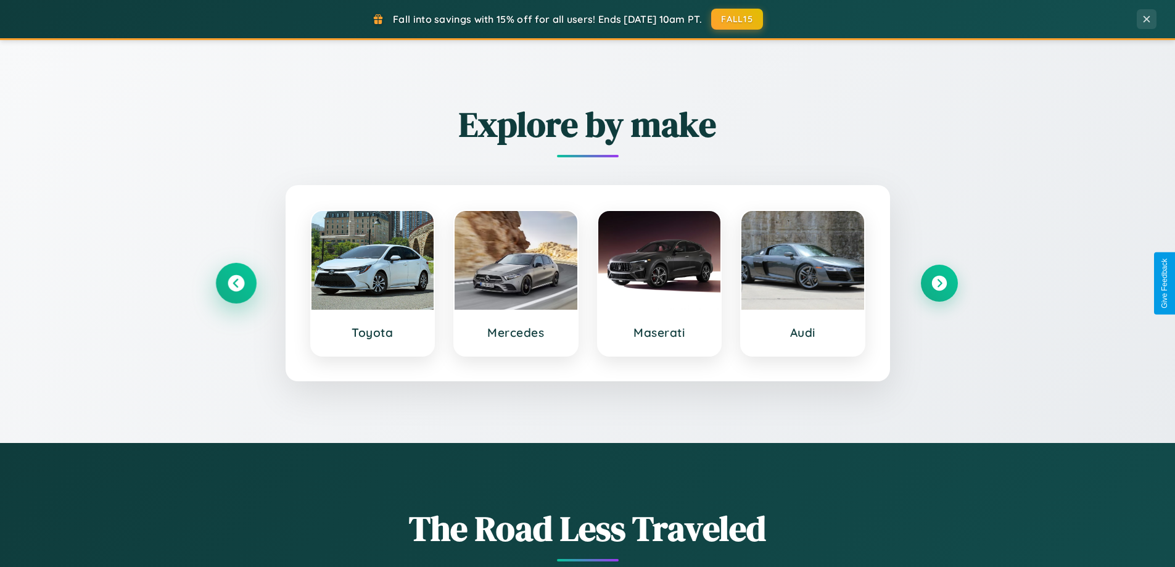 Image resolution: width=1175 pixels, height=567 pixels. Describe the element at coordinates (803, 333) in the screenshot. I see `h3: Audi` at that location.